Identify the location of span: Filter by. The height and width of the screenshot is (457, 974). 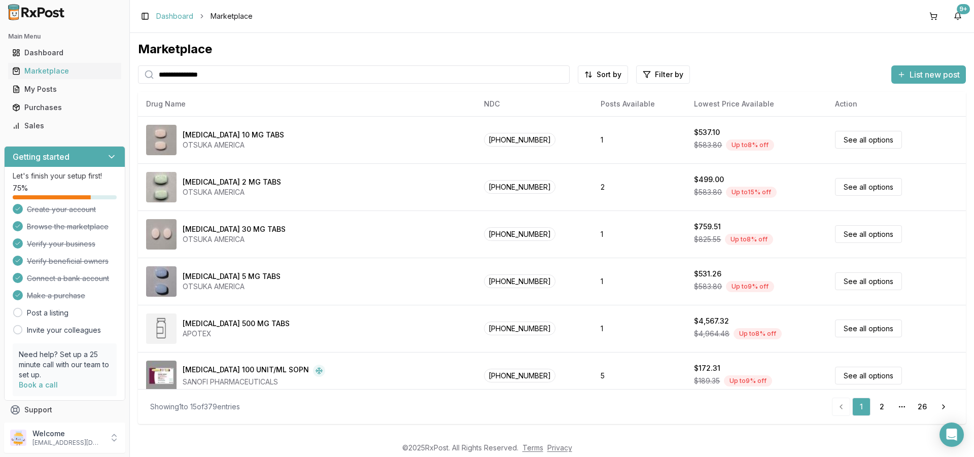
(669, 75).